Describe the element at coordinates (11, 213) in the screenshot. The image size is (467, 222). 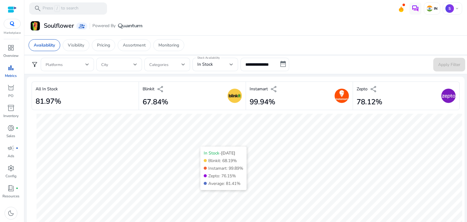
I see `span: dark_mode` at that location.